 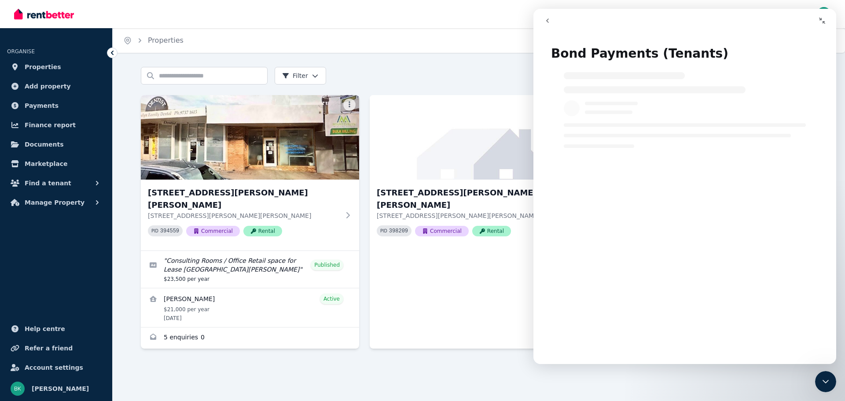 I want to click on span: Manage Property, so click(x=55, y=202).